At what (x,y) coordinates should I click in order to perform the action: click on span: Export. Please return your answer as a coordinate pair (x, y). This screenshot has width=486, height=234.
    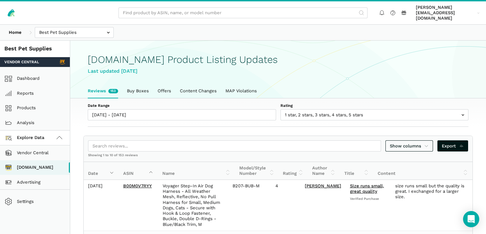
    Looking at the image, I should click on (453, 146).